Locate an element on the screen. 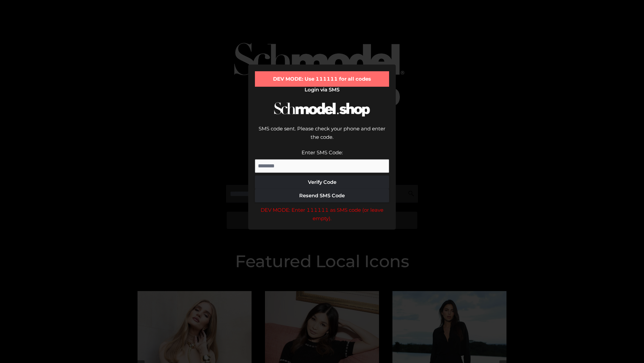 This screenshot has width=644, height=363. h2: Login via SMS is located at coordinates (322, 90).